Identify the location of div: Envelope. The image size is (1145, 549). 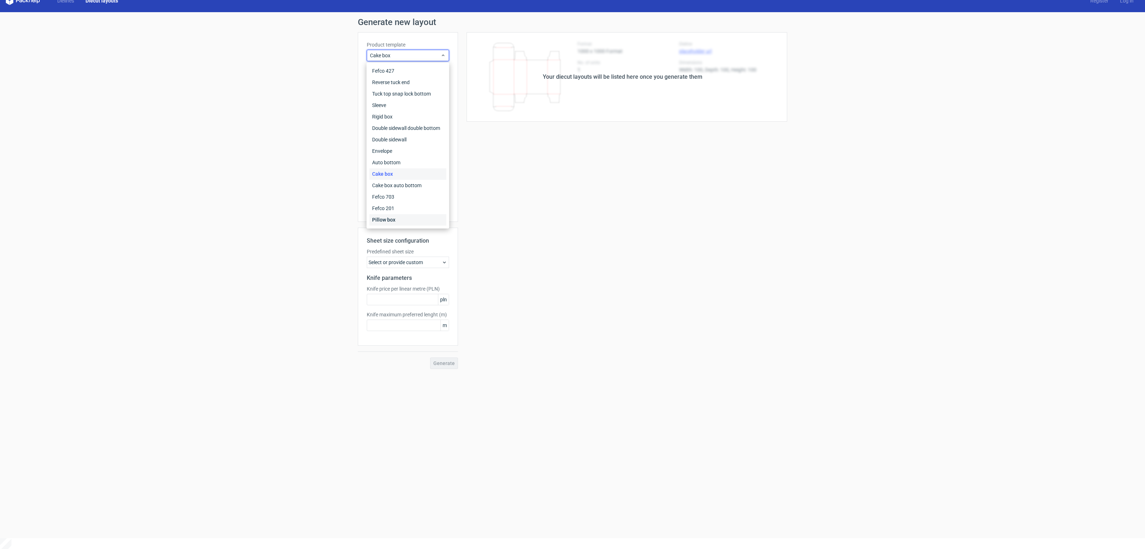
(408, 151).